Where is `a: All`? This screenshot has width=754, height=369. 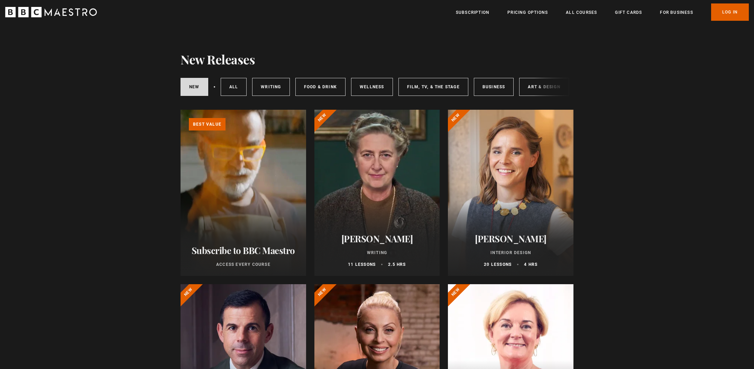 a: All is located at coordinates (234, 87).